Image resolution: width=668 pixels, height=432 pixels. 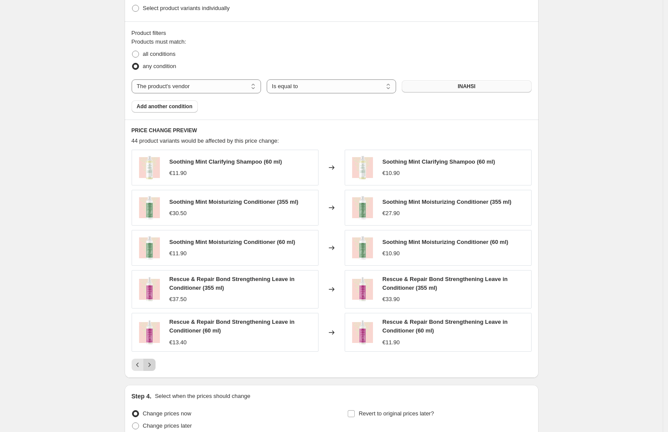 What do you see at coordinates (159, 41) in the screenshot?
I see `span: Products must match:` at bounding box center [159, 41].